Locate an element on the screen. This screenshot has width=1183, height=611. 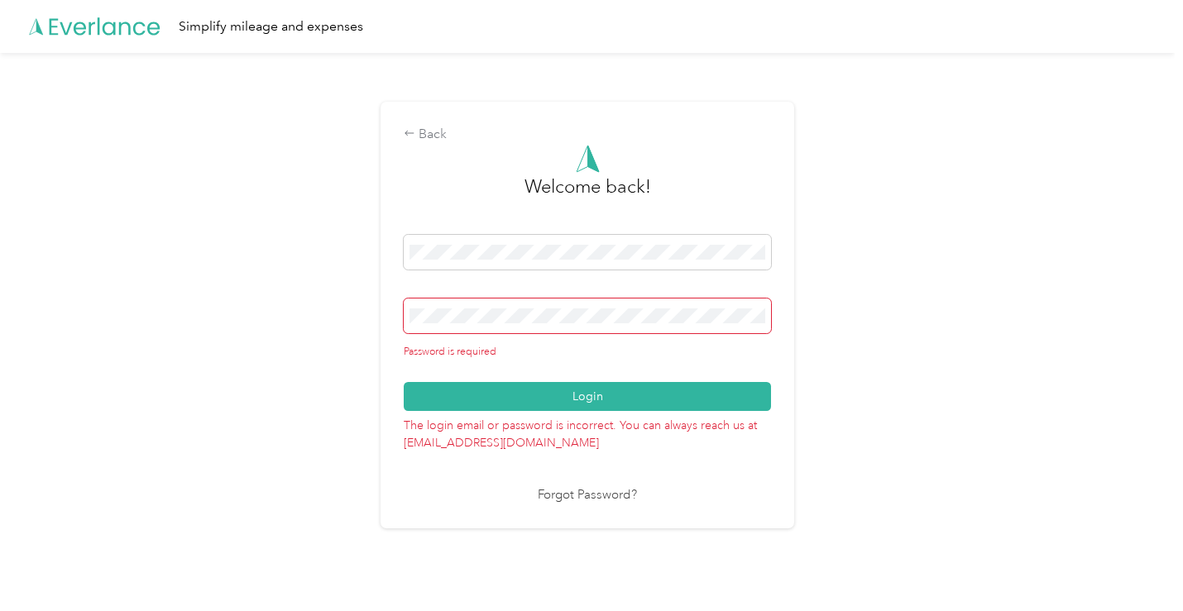
button: Login is located at coordinates (587, 396).